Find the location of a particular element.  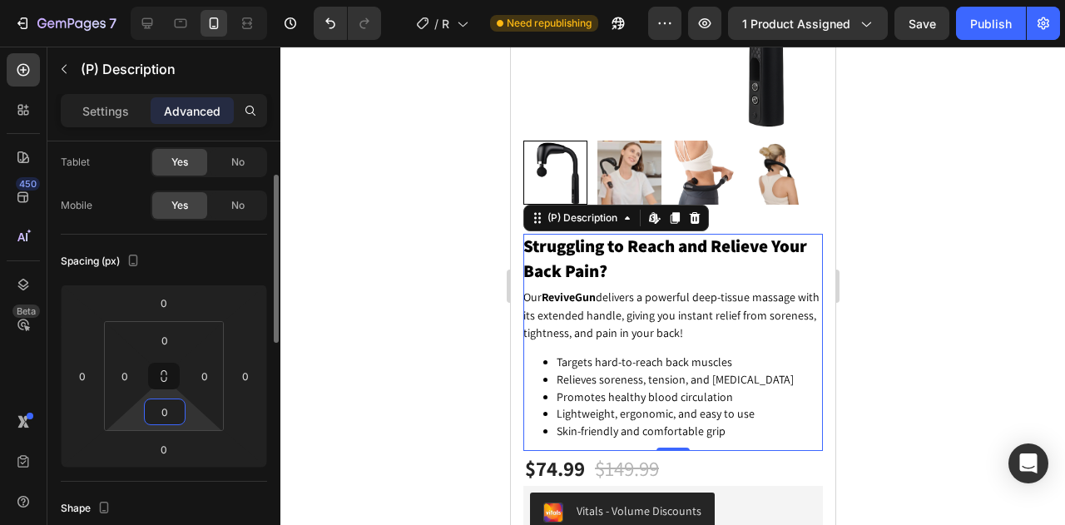

div: Mobile is located at coordinates (77, 205).